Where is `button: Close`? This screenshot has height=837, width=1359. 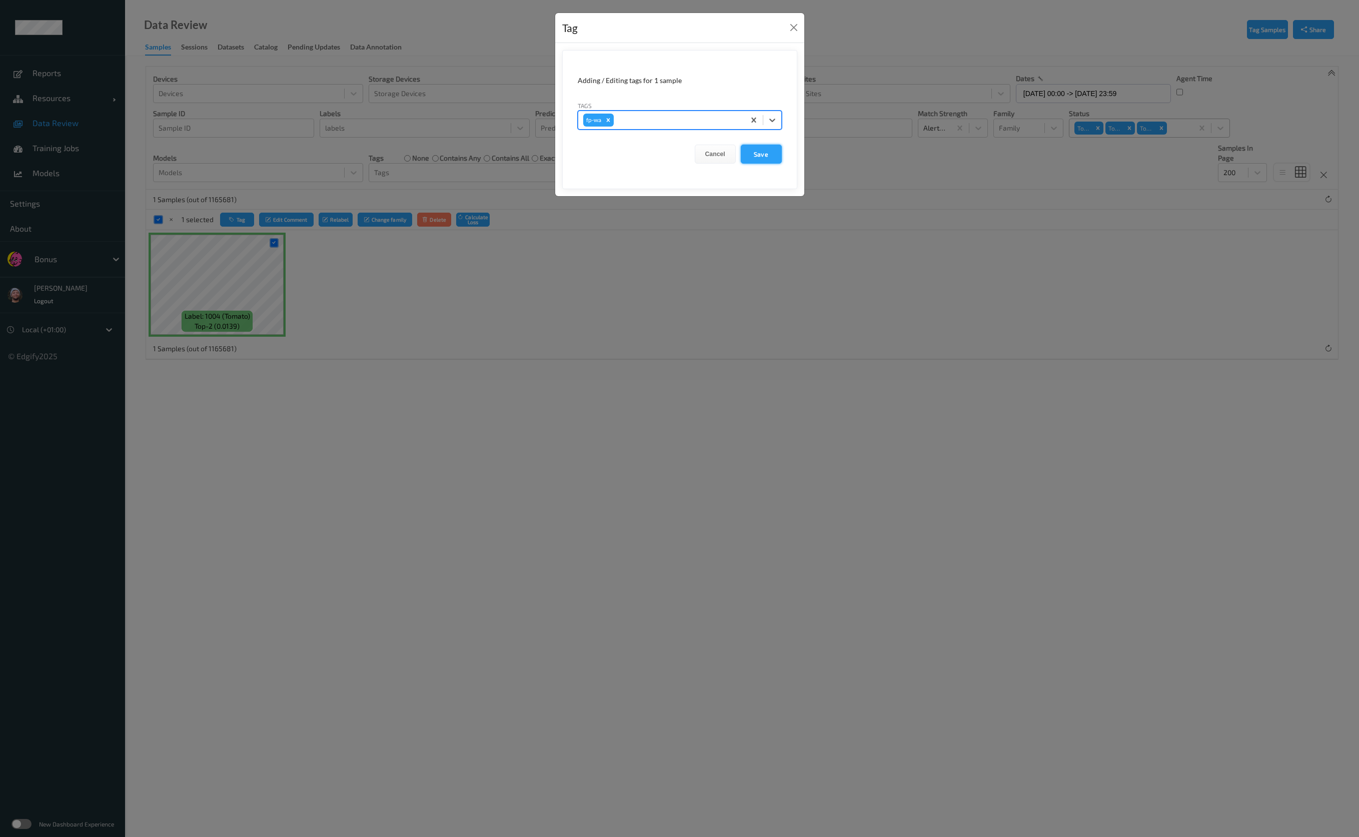
button: Close is located at coordinates (794, 28).